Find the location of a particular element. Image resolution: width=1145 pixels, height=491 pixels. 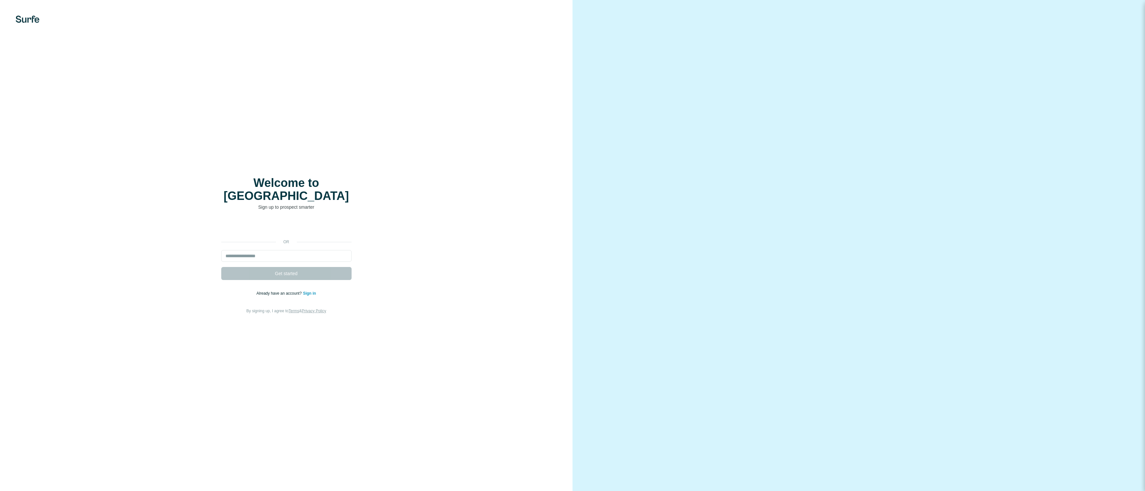

a: Privacy Policy is located at coordinates (314, 311).